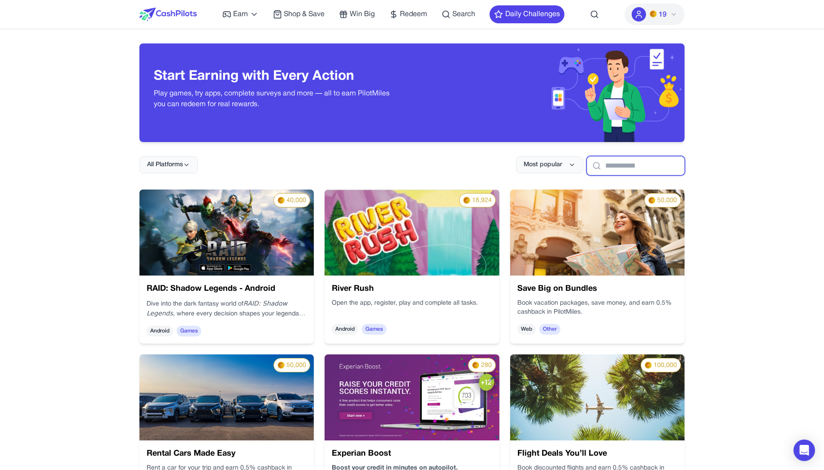  Describe the element at coordinates (526, 330) in the screenshot. I see `span: Web` at that location.